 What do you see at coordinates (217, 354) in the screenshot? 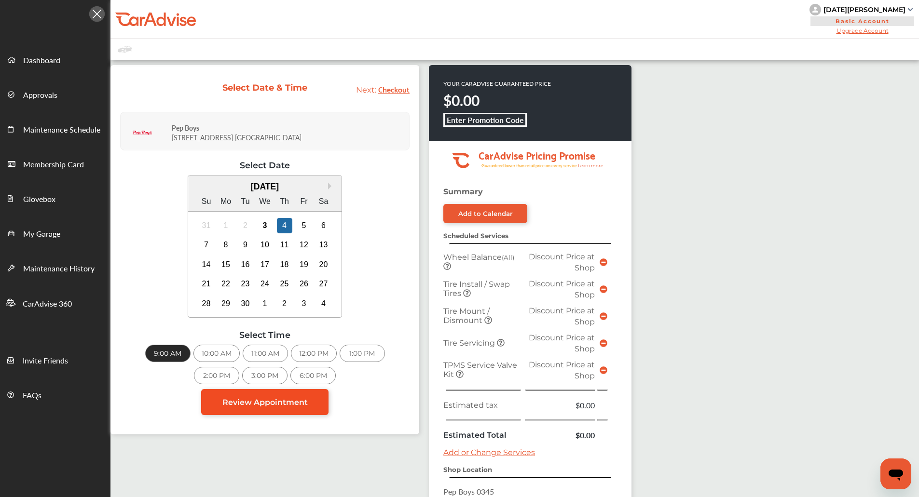
I see `div: 10:00 AM` at bounding box center [217, 354].